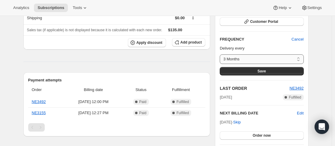  What do you see at coordinates (149, 43) in the screenshot?
I see `span: Apply discount` at bounding box center [149, 43].